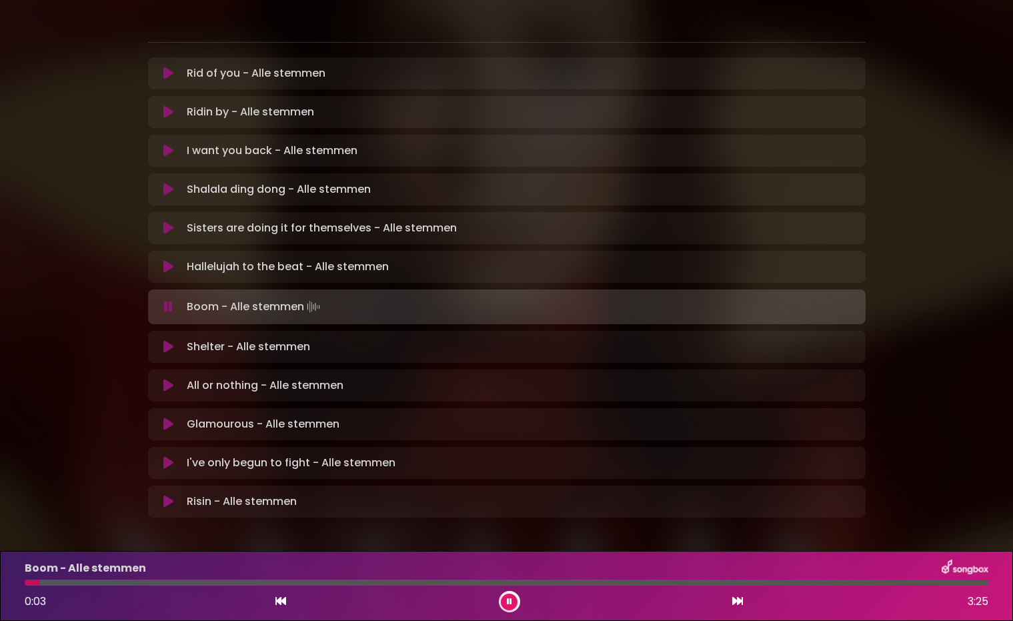 The height and width of the screenshot is (621, 1013). What do you see at coordinates (279, 189) in the screenshot?
I see `p: Shalala ding dong - Alle stemmen` at bounding box center [279, 189].